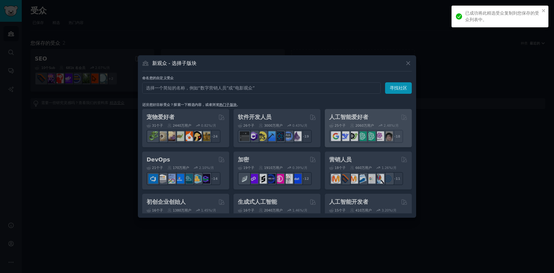  Describe the element at coordinates (544, 11) in the screenshot. I see `button: 关闭` at that location.